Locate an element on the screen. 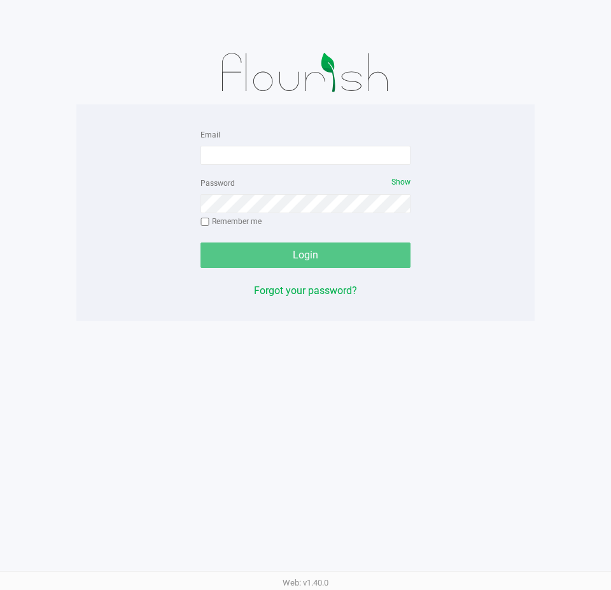 The width and height of the screenshot is (611, 590). label: Email is located at coordinates (210, 135).